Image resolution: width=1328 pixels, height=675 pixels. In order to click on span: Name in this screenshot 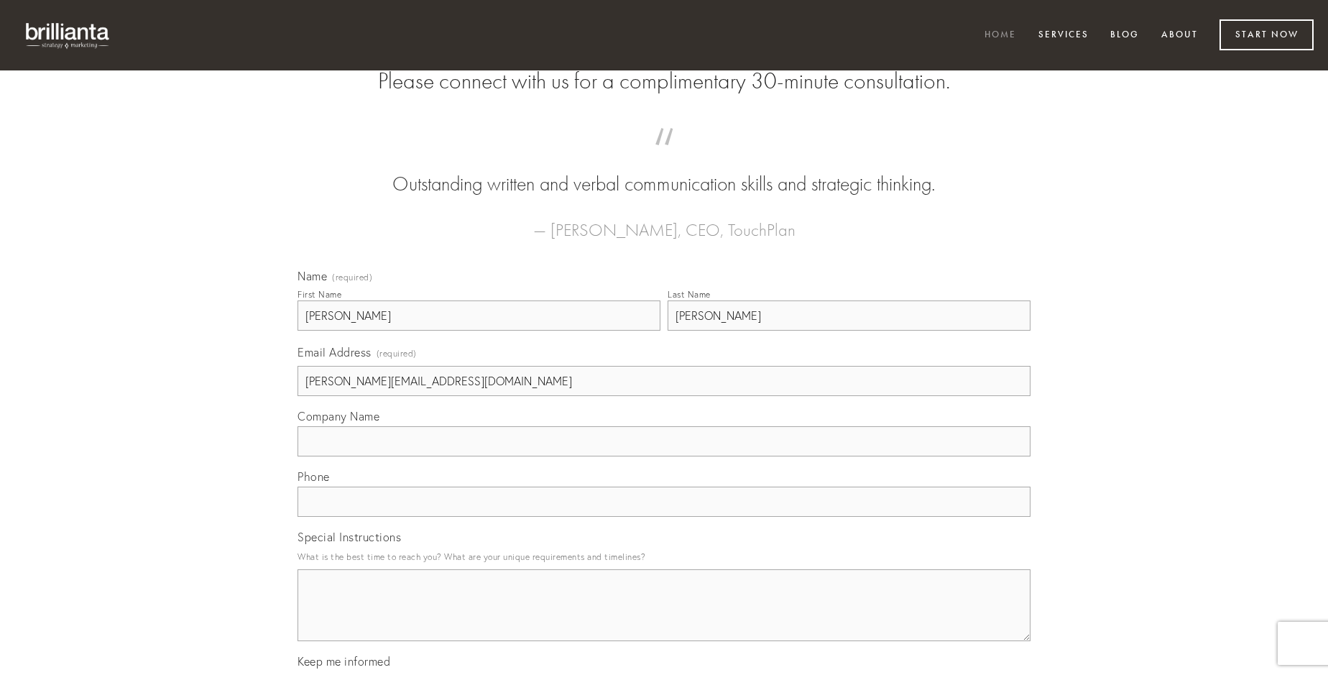, I will do `click(312, 276)`.